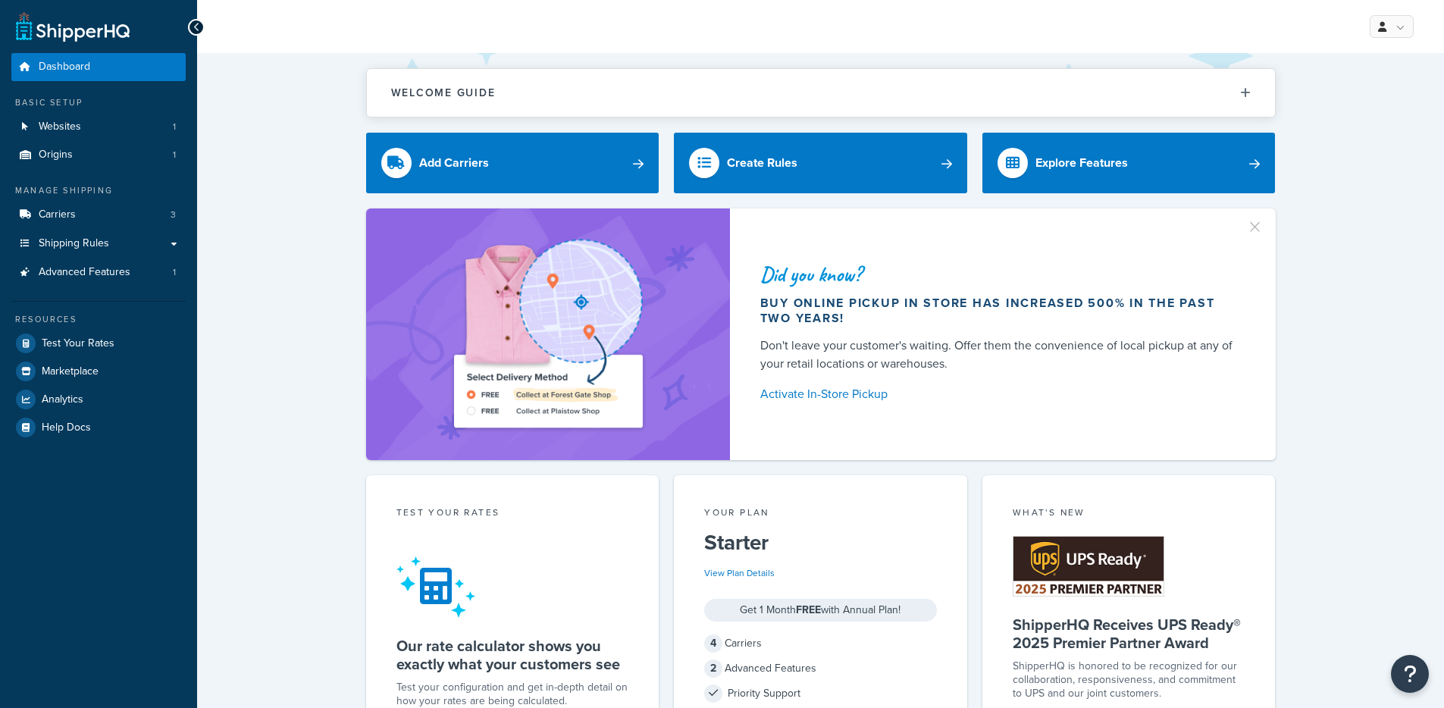 The image size is (1444, 708). I want to click on div: Add Carriers, so click(454, 163).